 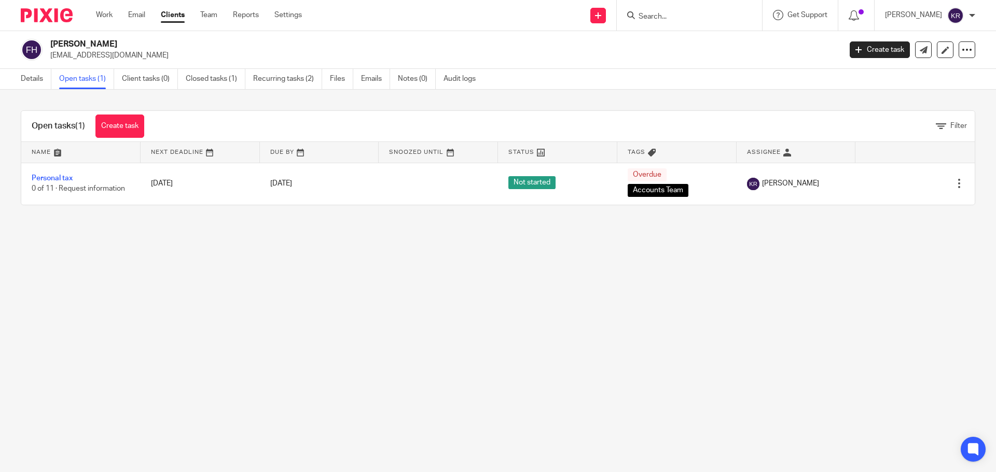 What do you see at coordinates (416, 79) in the screenshot?
I see `a: Notes (0)` at bounding box center [416, 79].